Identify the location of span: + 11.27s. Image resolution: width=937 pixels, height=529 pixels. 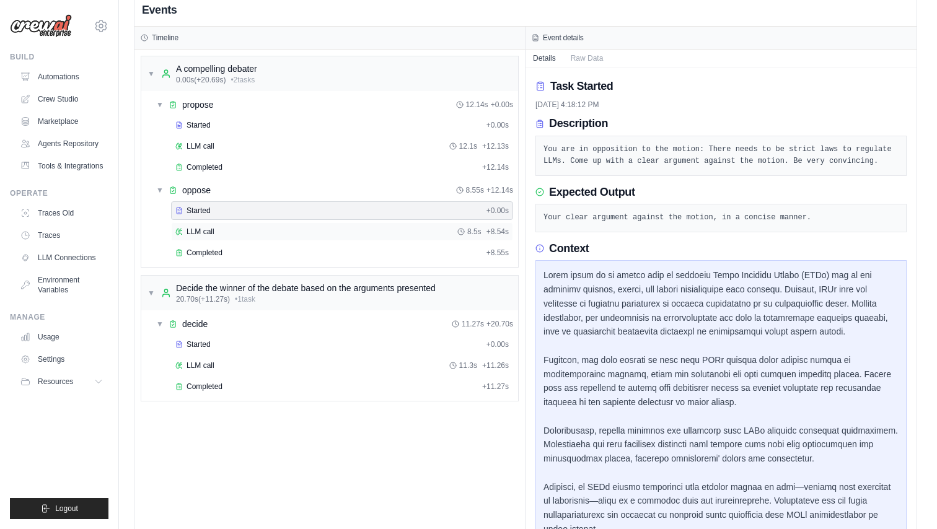
(495, 387).